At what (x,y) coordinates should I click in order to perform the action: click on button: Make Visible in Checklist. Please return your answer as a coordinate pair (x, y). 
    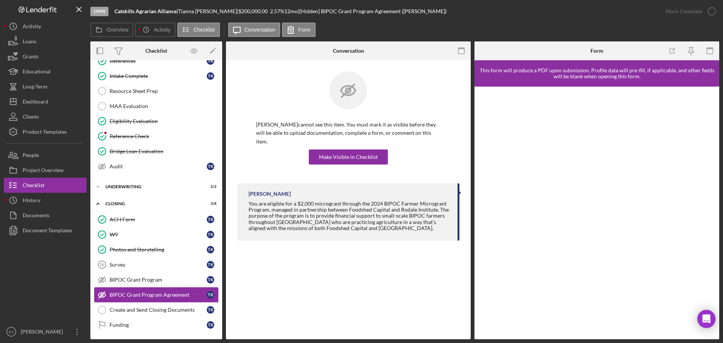
    Looking at the image, I should click on (348, 157).